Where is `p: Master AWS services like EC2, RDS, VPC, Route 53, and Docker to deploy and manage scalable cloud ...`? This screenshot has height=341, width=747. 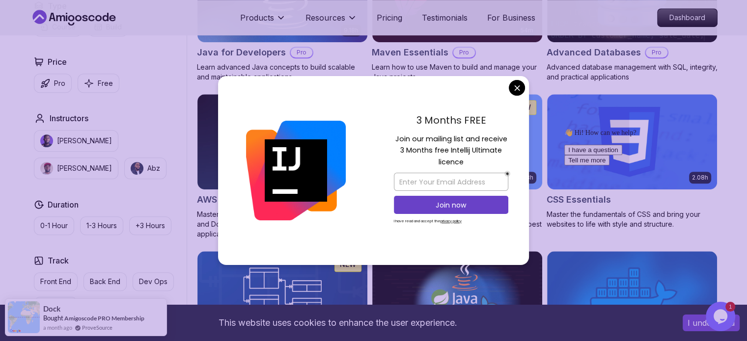
p: Master AWS services like EC2, RDS, VPC, Route 53, and Docker to deploy and manage scalable cloud ... is located at coordinates (283, 225).